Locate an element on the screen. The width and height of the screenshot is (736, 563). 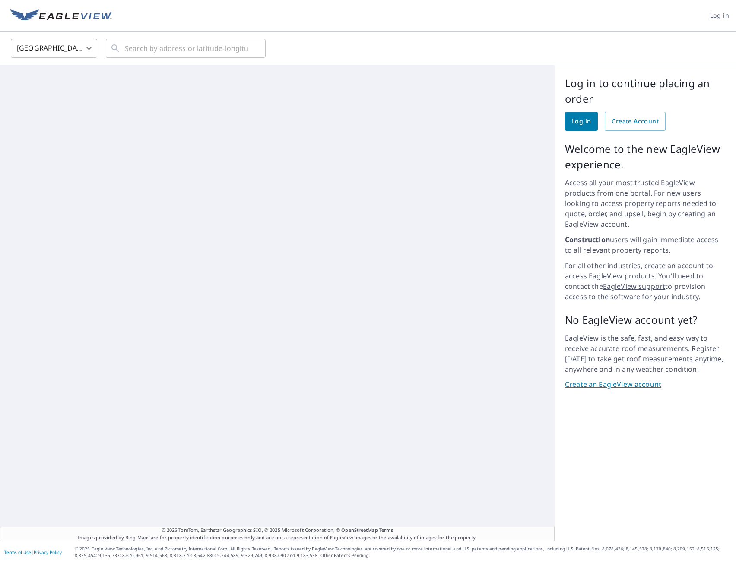
input: Search by address or latitude-longitude is located at coordinates (186, 48).